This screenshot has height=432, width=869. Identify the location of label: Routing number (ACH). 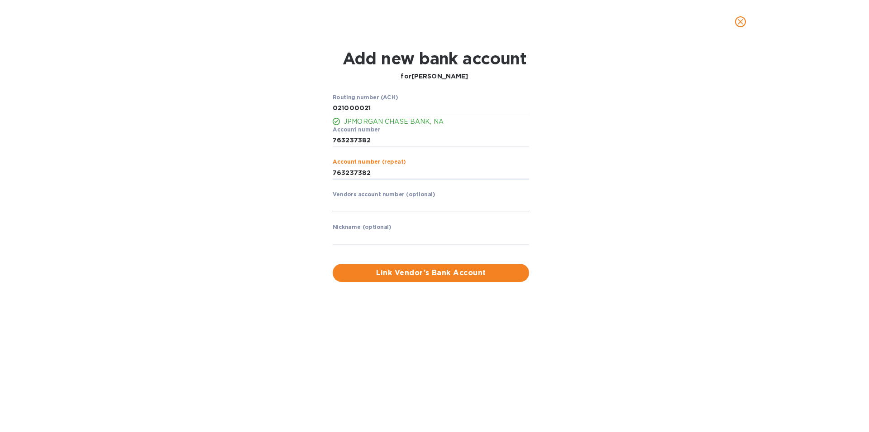
(365, 97).